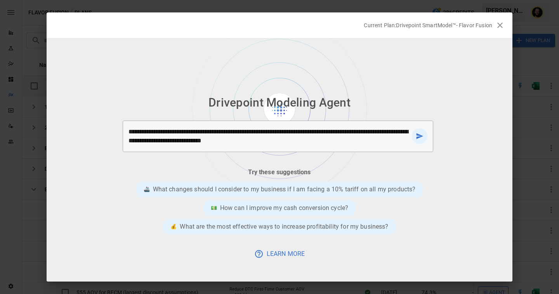 This screenshot has width=559, height=294. Describe the element at coordinates (284, 189) in the screenshot. I see `p: What changes should I consider to my business if I am facing a 10% tariff on all my products?` at that location.